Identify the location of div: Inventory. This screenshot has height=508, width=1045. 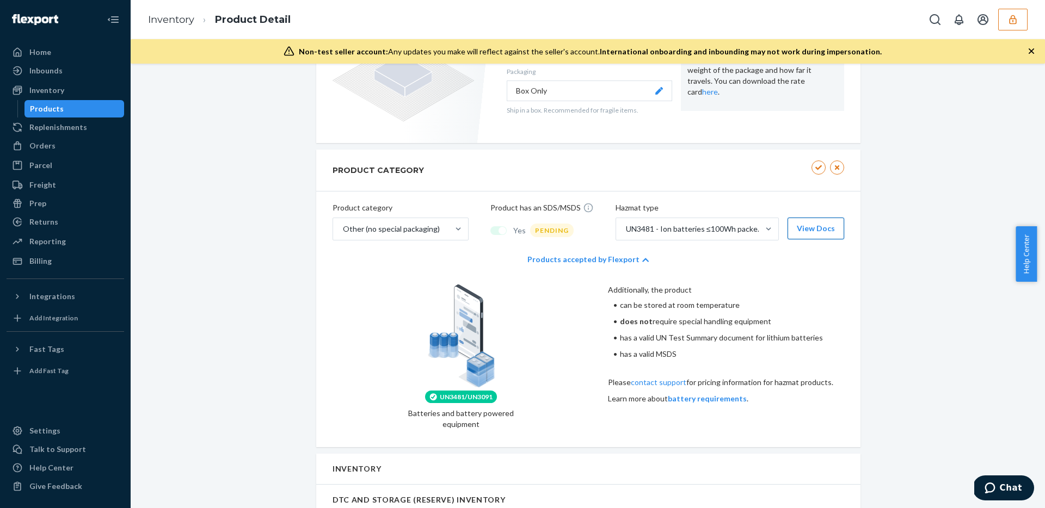
(47, 90).